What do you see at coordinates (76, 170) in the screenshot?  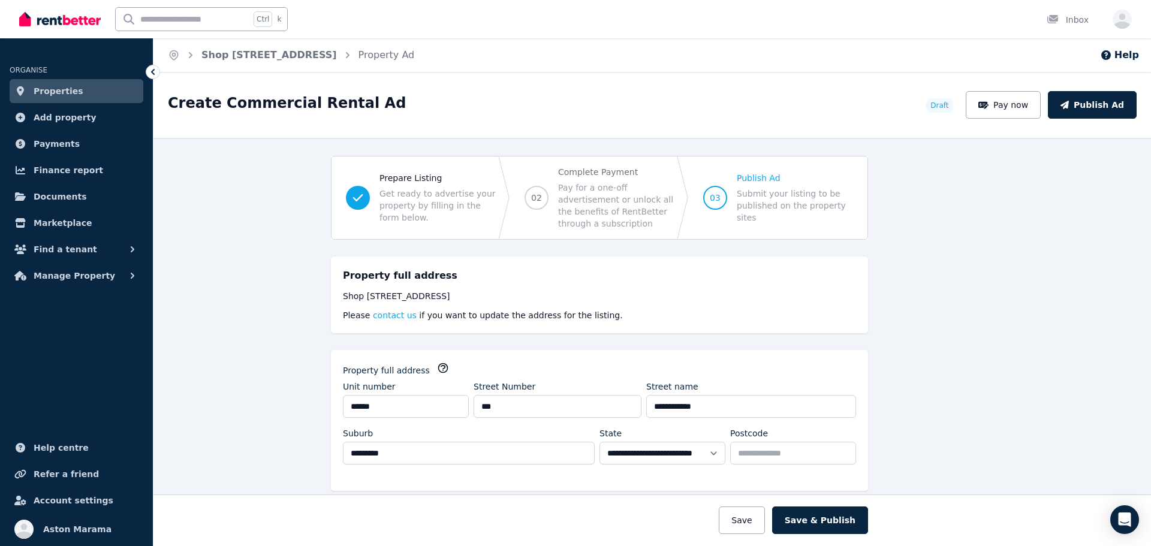 I see `a: Finance report` at bounding box center [76, 170].